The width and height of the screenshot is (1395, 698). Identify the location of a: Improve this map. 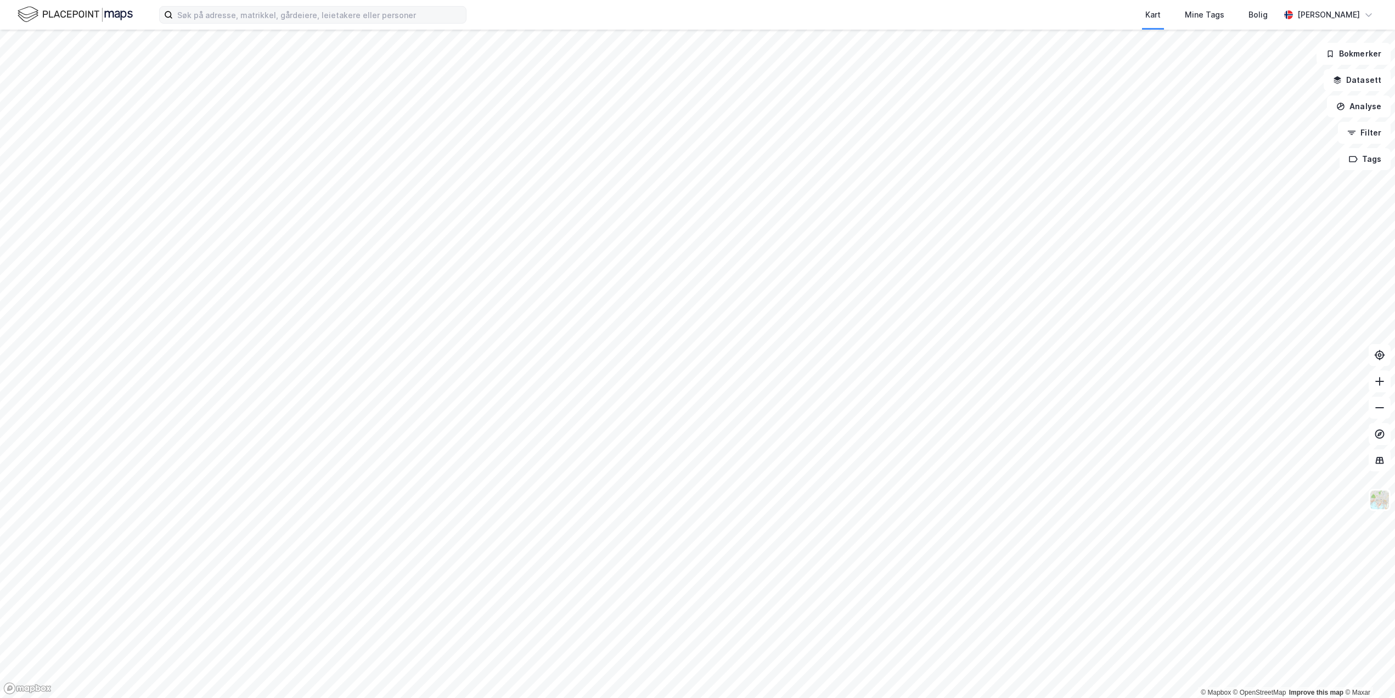
(1316, 692).